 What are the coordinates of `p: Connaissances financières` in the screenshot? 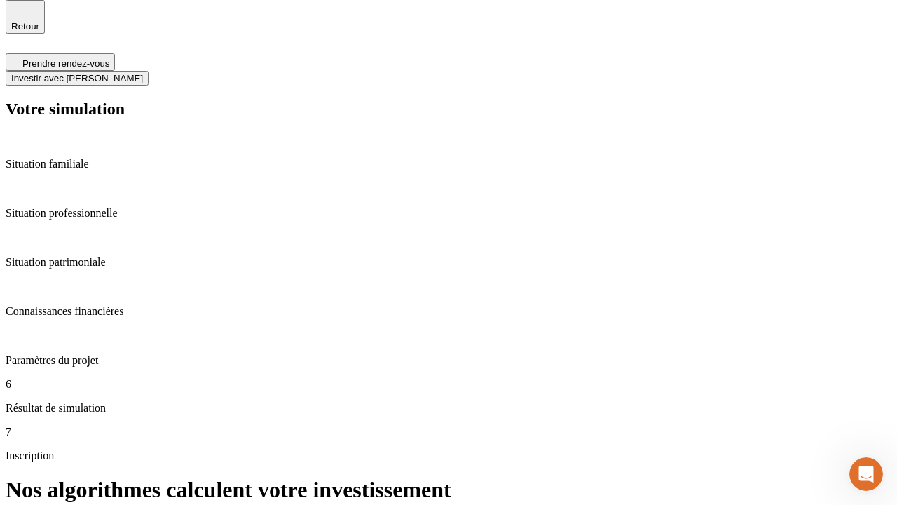 It's located at (448, 311).